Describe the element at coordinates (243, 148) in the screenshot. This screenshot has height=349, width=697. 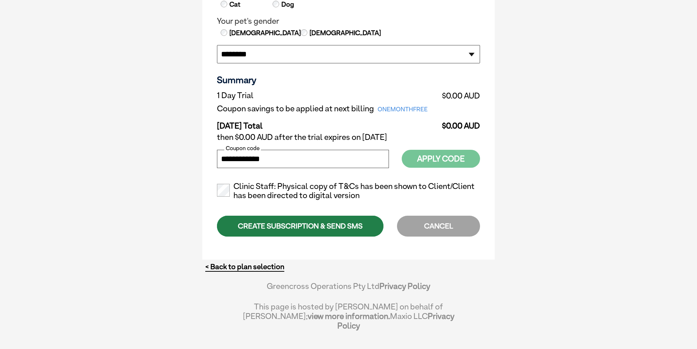
I see `label: Coupon code` at that location.